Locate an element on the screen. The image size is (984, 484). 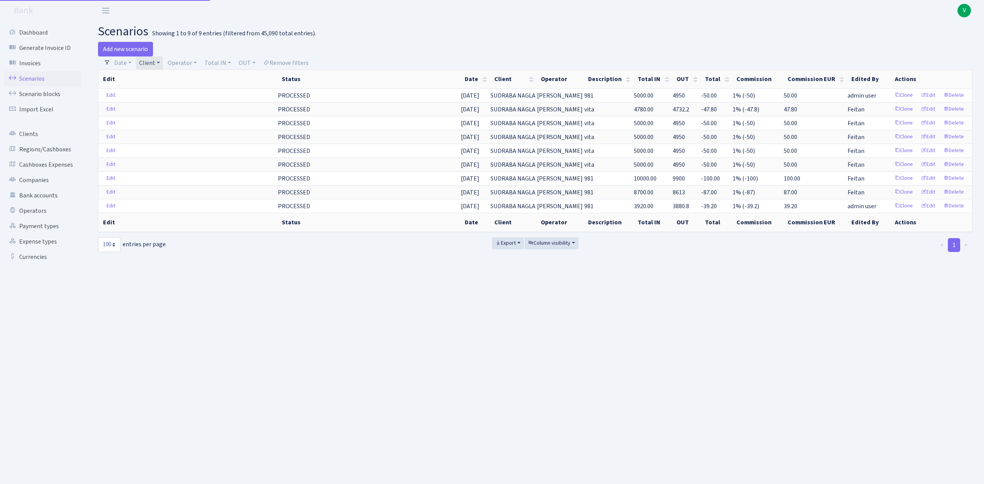
a: Bank accounts is located at coordinates (42, 196).